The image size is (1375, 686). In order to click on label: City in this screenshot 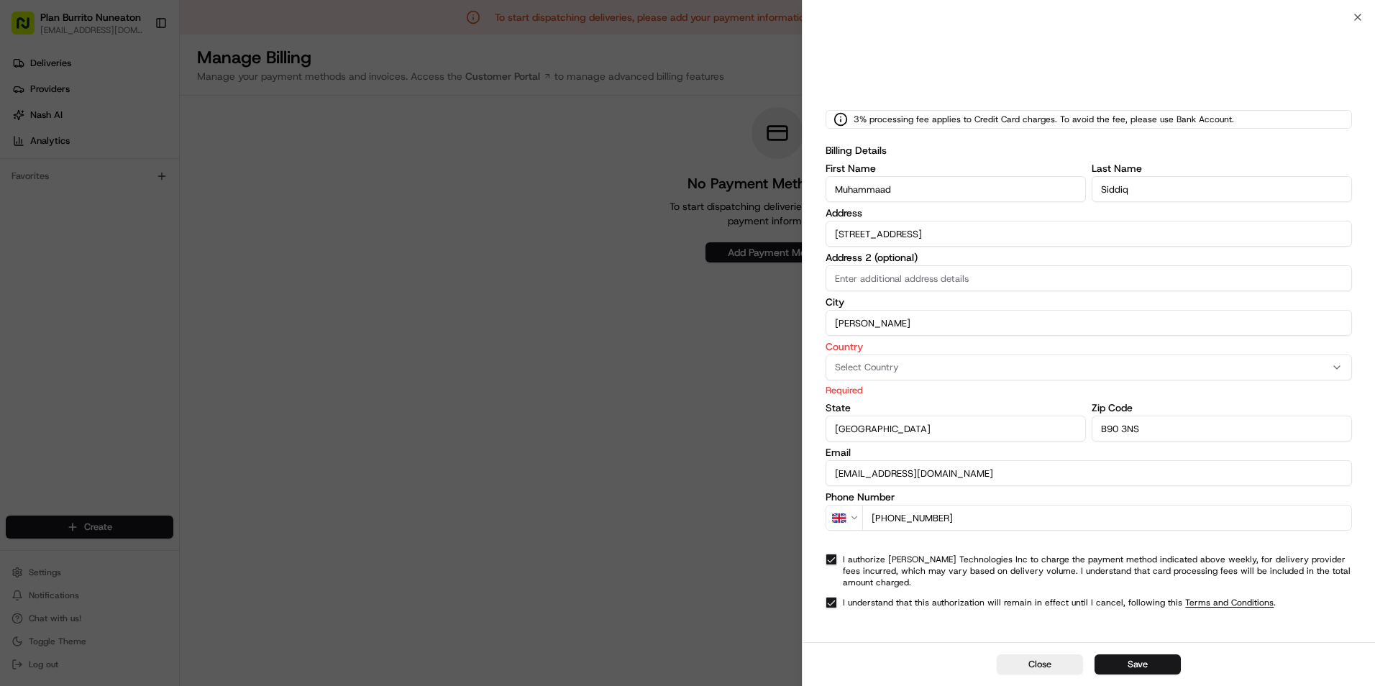, I will do `click(1089, 302)`.